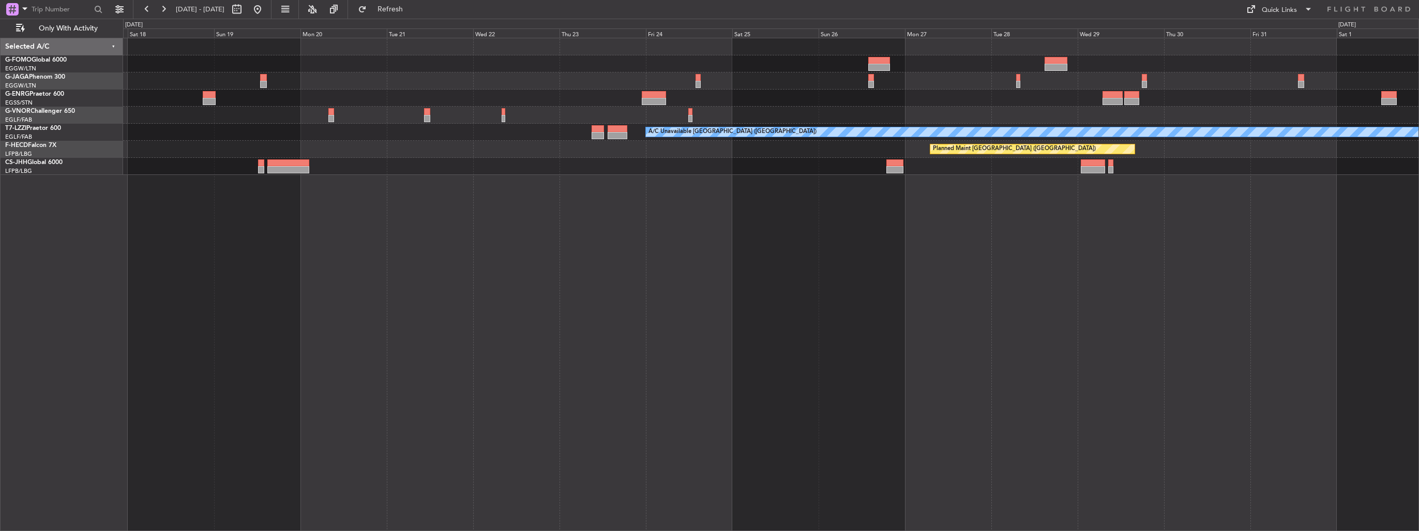  What do you see at coordinates (430, 33) in the screenshot?
I see `div: Tue 21` at bounding box center [430, 33].